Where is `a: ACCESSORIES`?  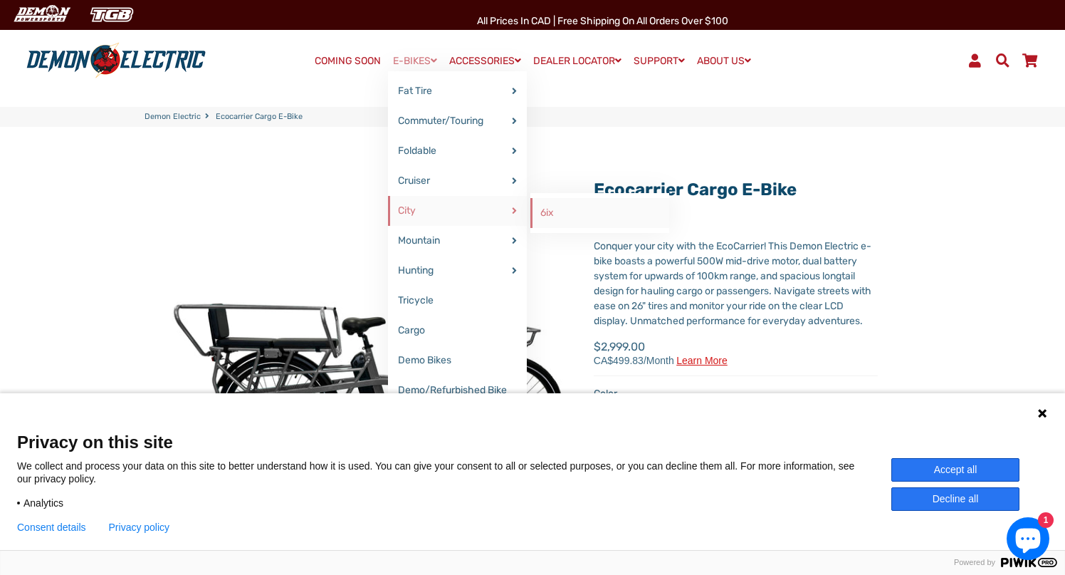 a: ACCESSORIES is located at coordinates (485, 61).